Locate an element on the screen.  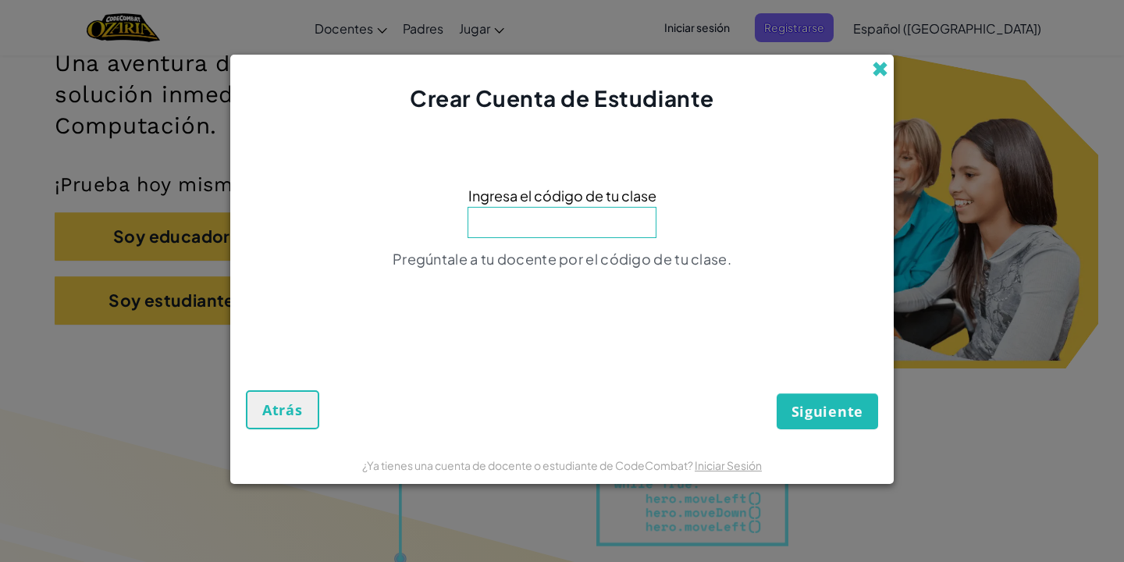
span: Siguiente is located at coordinates (827, 411).